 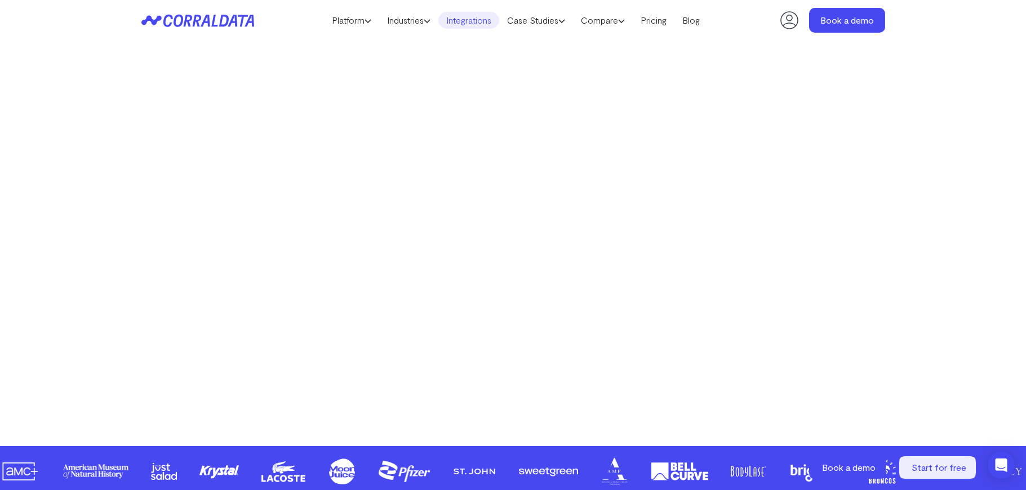 What do you see at coordinates (408, 20) in the screenshot?
I see `a: Industries` at bounding box center [408, 20].